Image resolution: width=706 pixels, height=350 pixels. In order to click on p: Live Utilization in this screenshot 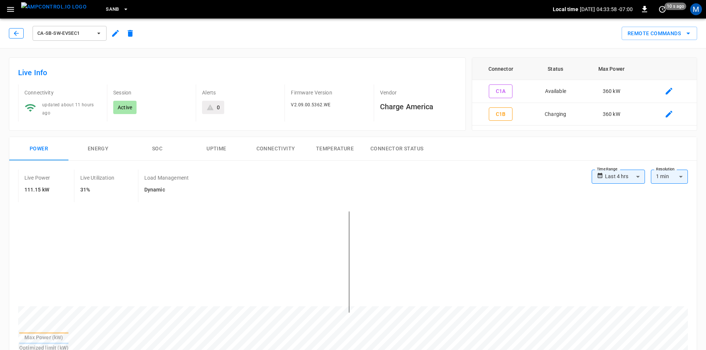, I will do `click(97, 178)`.